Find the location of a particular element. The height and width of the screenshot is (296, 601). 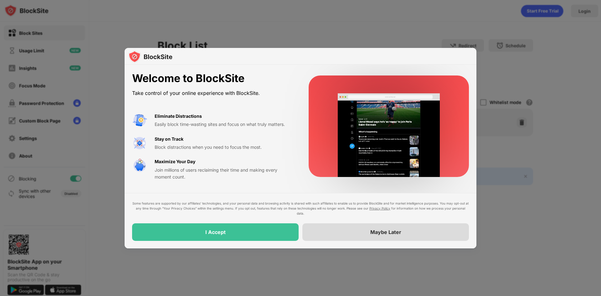

img: value-safe-time.svg is located at coordinates (140, 165).